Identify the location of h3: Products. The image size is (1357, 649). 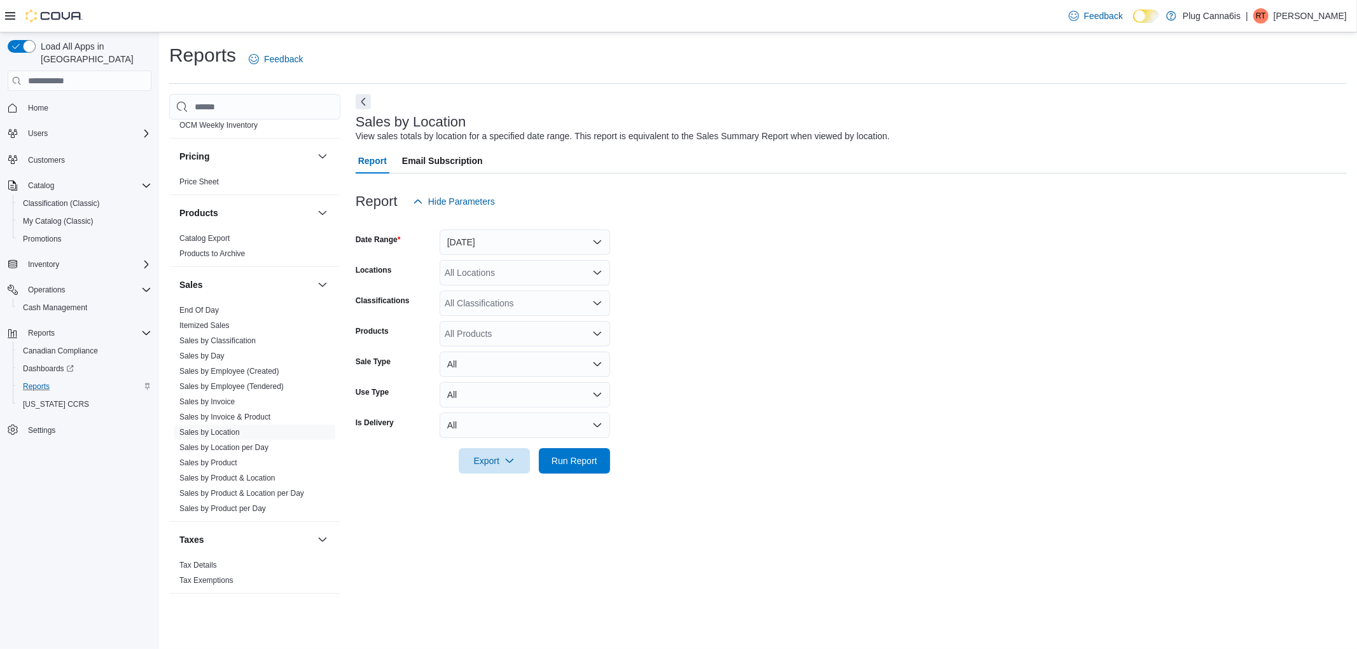
(198, 213).